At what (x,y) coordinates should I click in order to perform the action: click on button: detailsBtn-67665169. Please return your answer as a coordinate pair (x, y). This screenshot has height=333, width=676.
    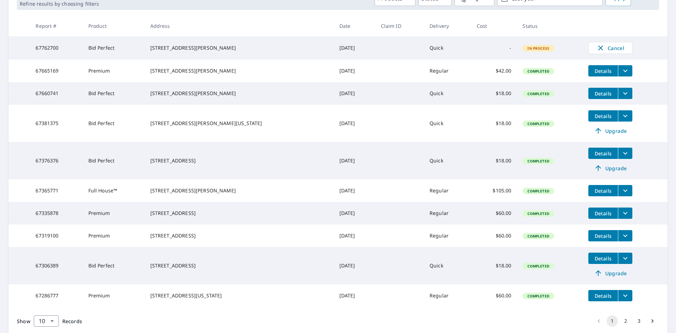
    Looking at the image, I should click on (603, 71).